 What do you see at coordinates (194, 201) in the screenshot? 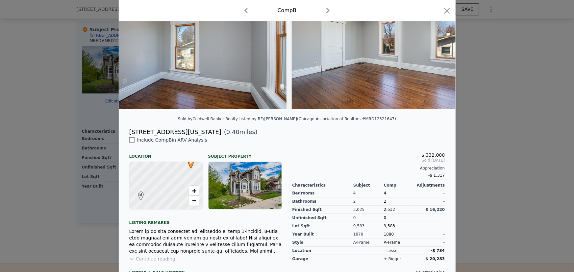
I see `a: Zoom out` at bounding box center [194, 201].